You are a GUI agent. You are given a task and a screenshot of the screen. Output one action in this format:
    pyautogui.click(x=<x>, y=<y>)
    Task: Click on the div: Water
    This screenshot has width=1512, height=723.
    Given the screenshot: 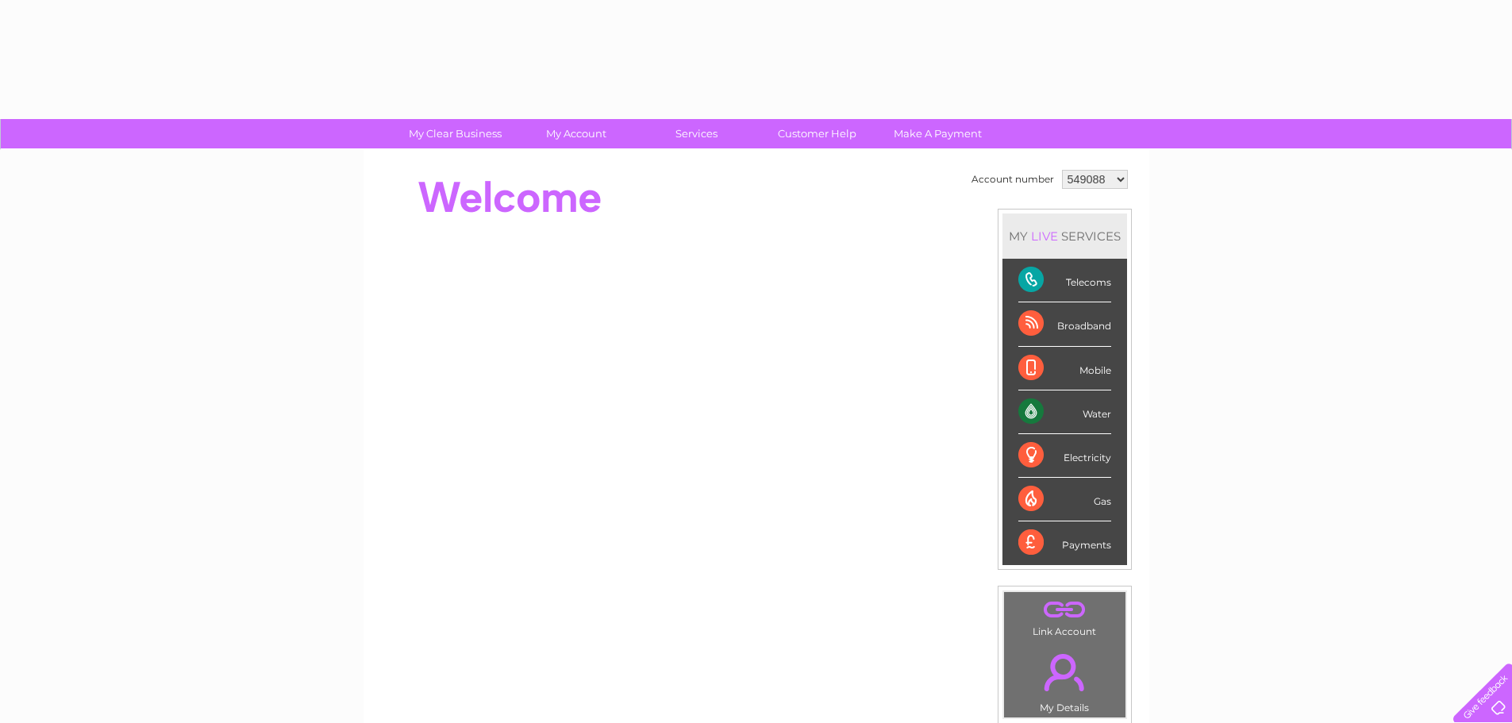 What is the action you would take?
    pyautogui.click(x=1064, y=412)
    